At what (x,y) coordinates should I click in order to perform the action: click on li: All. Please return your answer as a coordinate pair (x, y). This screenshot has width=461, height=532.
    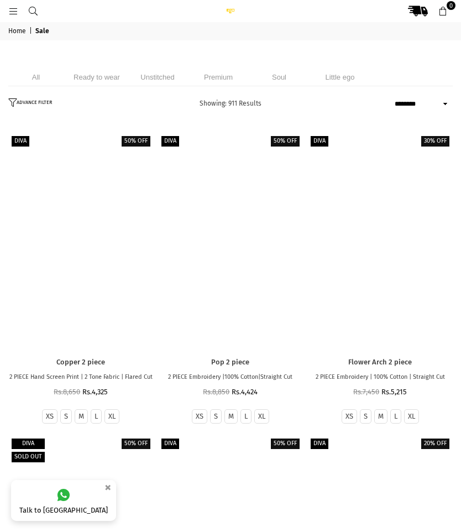
    Looking at the image, I should click on (36, 77).